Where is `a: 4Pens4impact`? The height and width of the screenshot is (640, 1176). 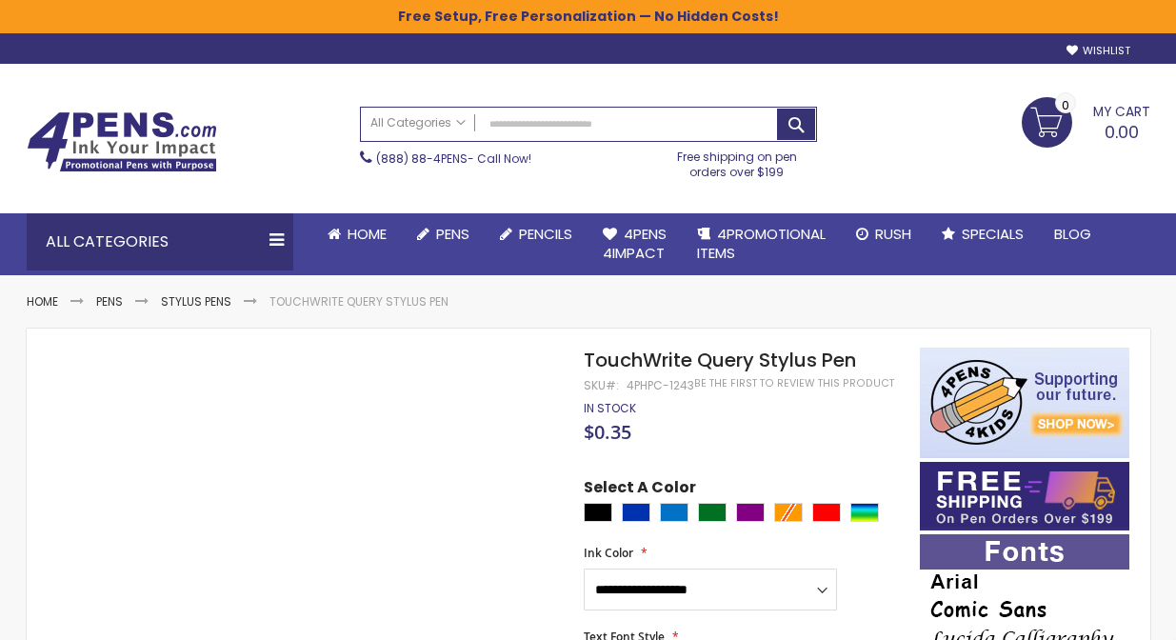 a: 4Pens4impact is located at coordinates (634, 244).